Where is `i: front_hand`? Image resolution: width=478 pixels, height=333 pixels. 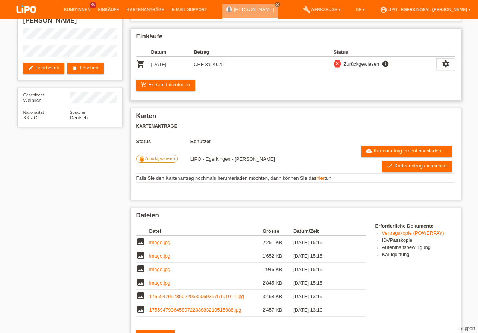 i: front_hand is located at coordinates (142, 159).